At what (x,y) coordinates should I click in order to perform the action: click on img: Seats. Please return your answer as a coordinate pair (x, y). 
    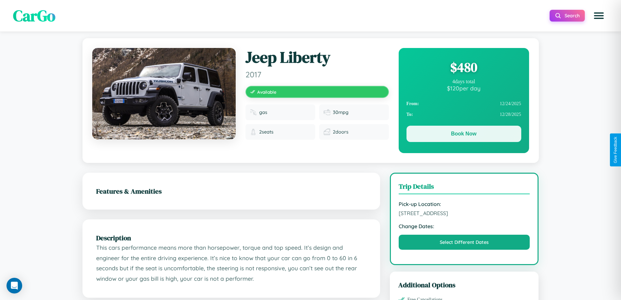
    Looking at the image, I should click on (253, 132).